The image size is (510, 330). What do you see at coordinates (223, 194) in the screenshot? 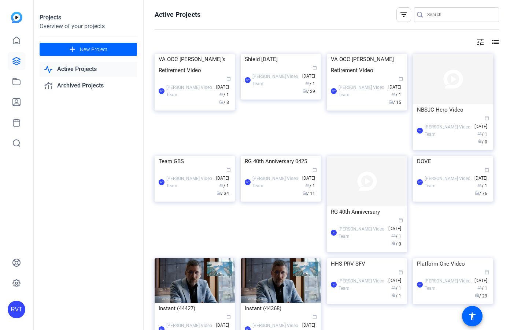
I see `span: / 34` at bounding box center [223, 194].